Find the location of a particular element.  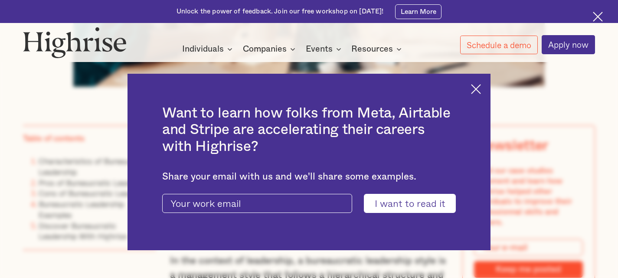

input: I want to read it is located at coordinates (410, 203).